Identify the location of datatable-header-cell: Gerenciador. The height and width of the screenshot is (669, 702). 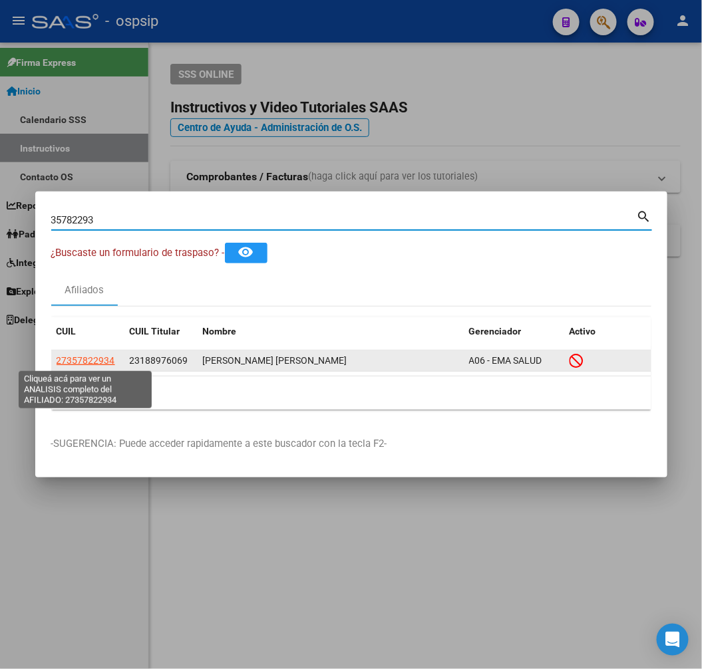
(513, 331).